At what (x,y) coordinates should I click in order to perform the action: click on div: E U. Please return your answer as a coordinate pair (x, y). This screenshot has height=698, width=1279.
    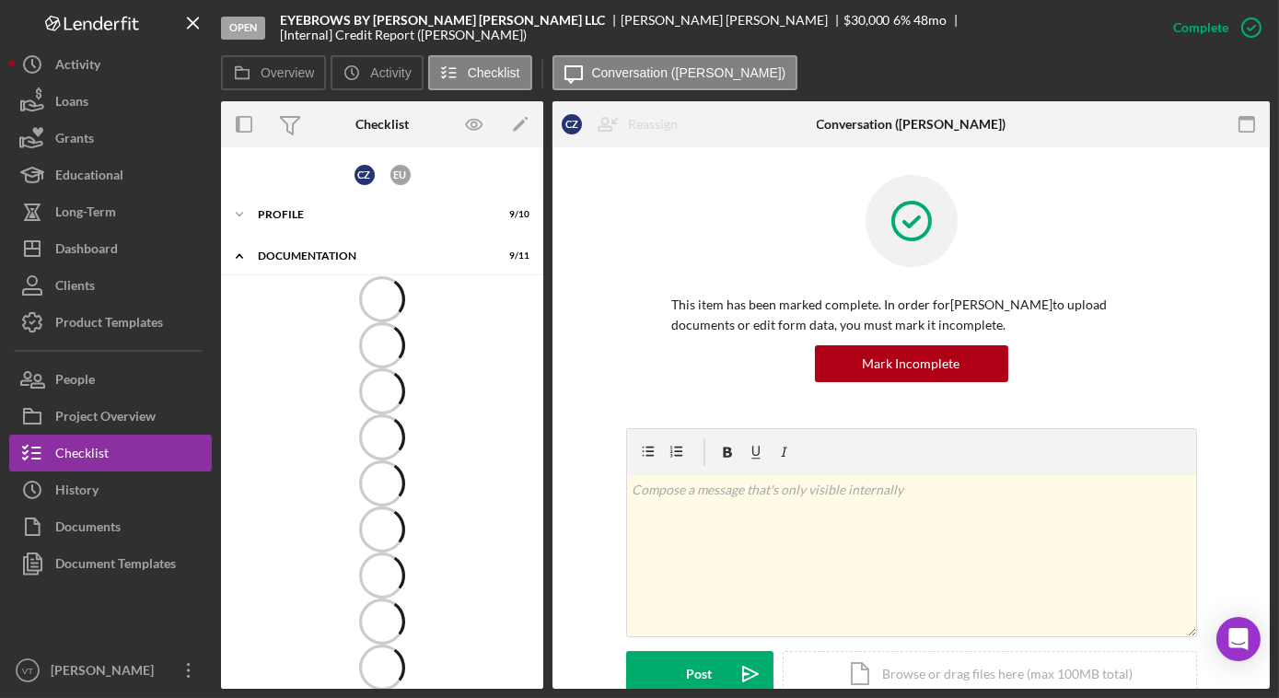
    Looking at the image, I should click on (401, 175).